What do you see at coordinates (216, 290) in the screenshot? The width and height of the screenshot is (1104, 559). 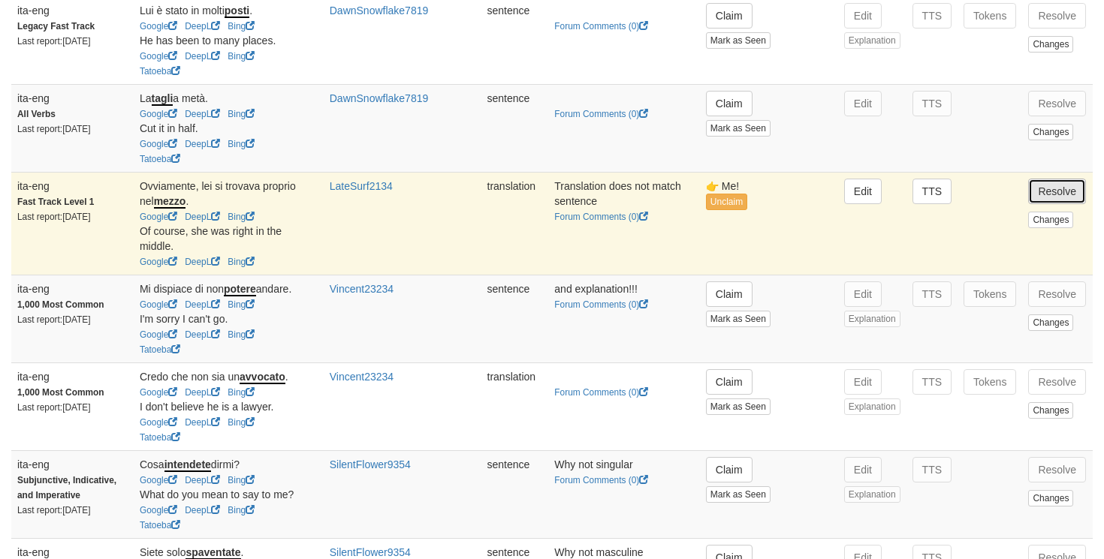 I see `span: Mi dispiace di non andare.` at bounding box center [216, 290].